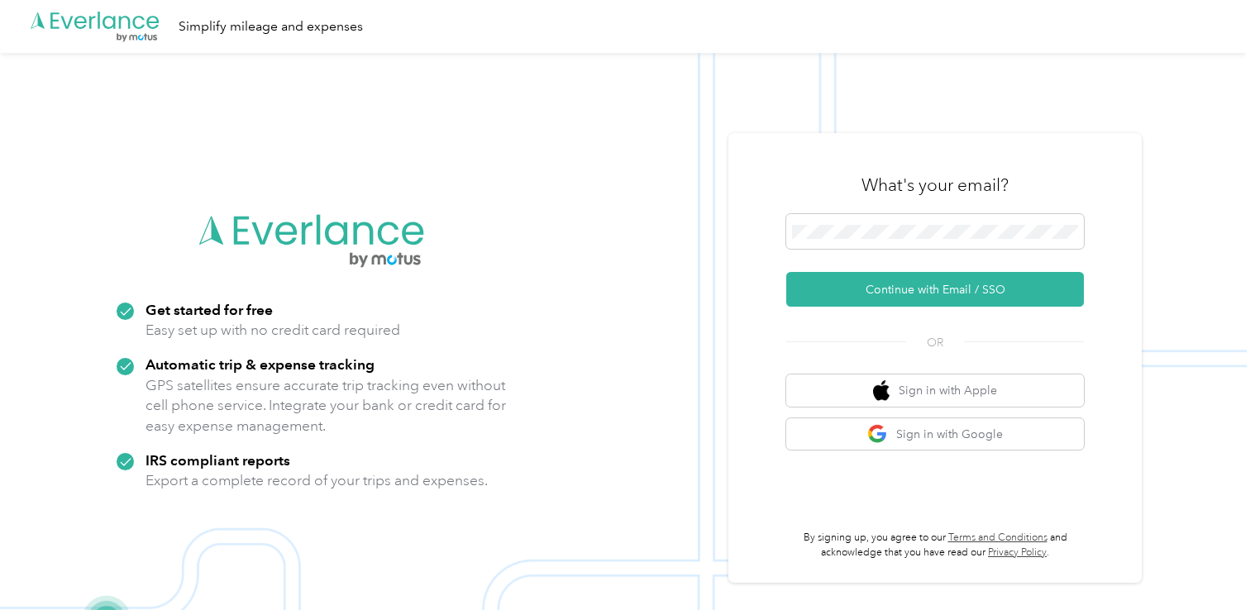 Image resolution: width=1255 pixels, height=610 pixels. What do you see at coordinates (935, 185) in the screenshot?
I see `h3: What's your email?` at bounding box center [935, 185].